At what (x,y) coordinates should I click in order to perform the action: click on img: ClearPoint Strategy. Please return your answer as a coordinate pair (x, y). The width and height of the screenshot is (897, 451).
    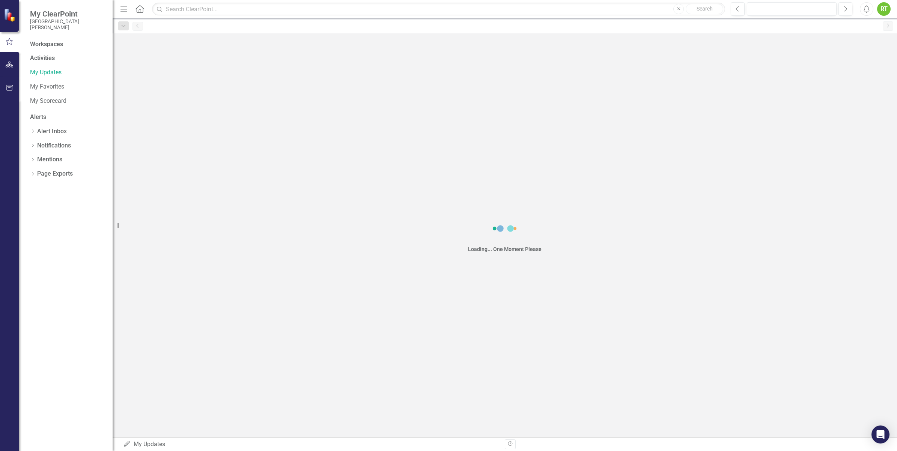
    Looking at the image, I should click on (10, 15).